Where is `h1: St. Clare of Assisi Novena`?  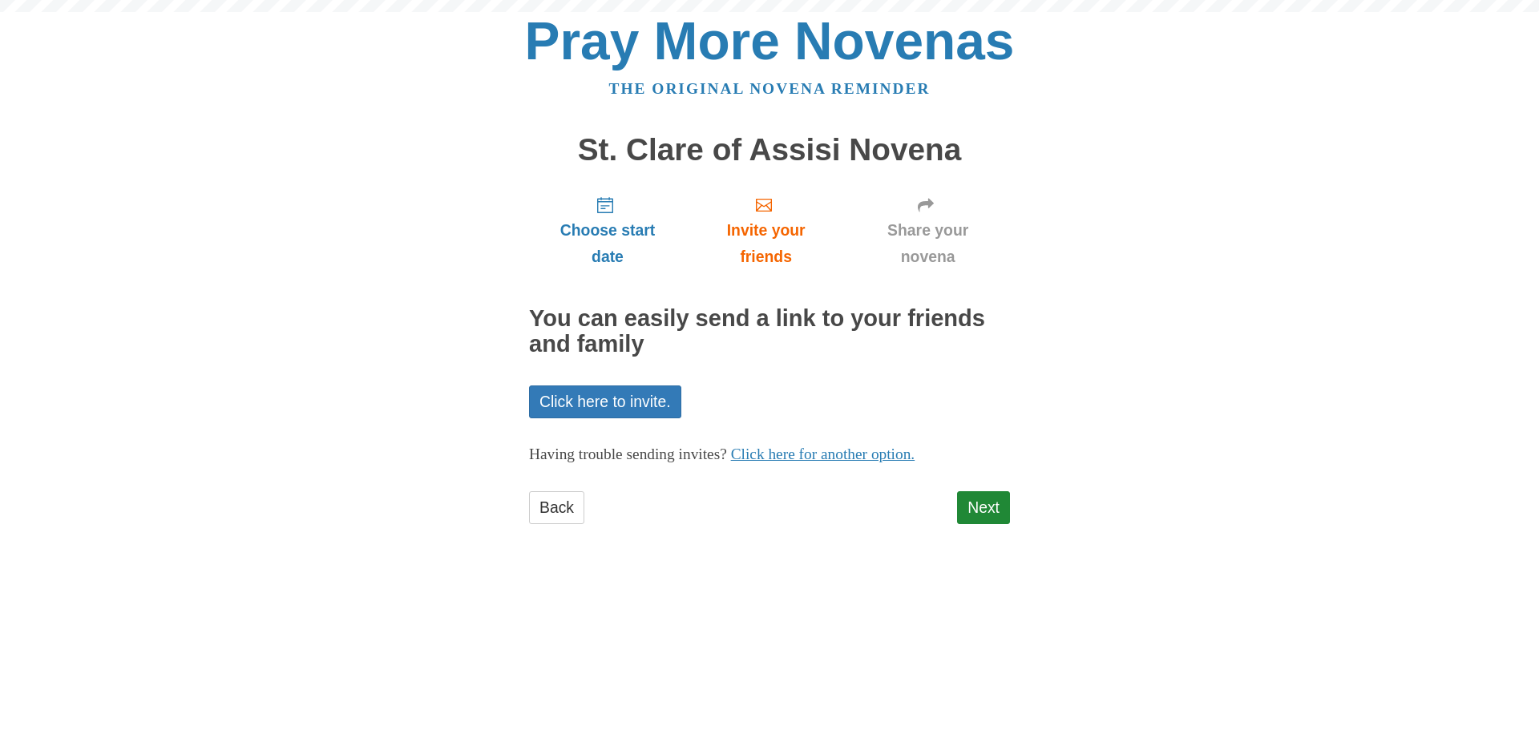 h1: St. Clare of Assisi Novena is located at coordinates (769, 150).